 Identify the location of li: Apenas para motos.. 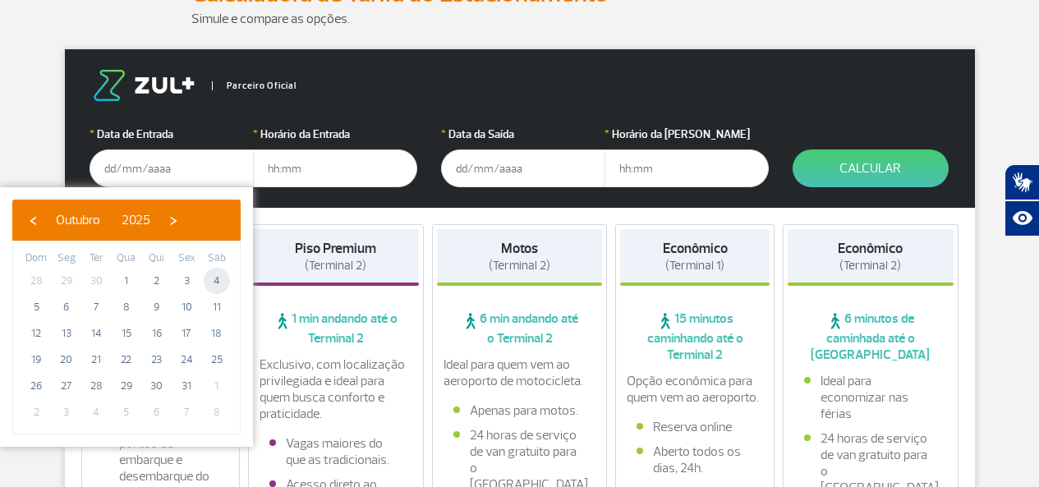
(520, 411).